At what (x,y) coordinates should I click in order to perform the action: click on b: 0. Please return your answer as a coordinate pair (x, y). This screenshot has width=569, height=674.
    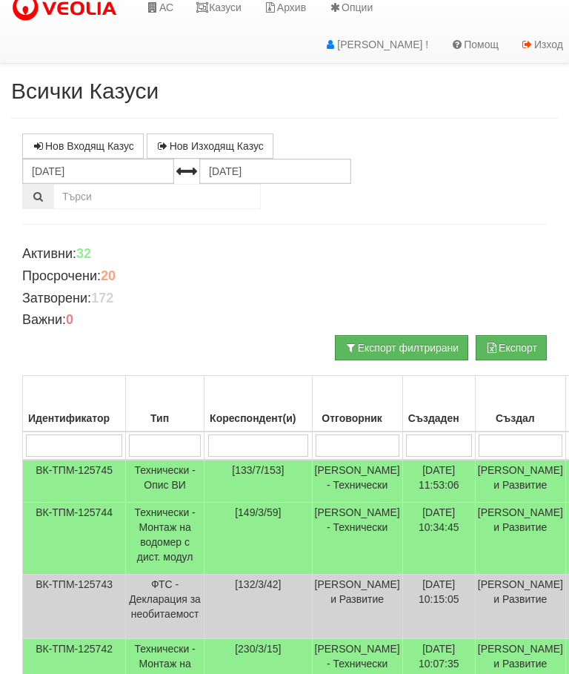
    Looking at the image, I should click on (70, 319).